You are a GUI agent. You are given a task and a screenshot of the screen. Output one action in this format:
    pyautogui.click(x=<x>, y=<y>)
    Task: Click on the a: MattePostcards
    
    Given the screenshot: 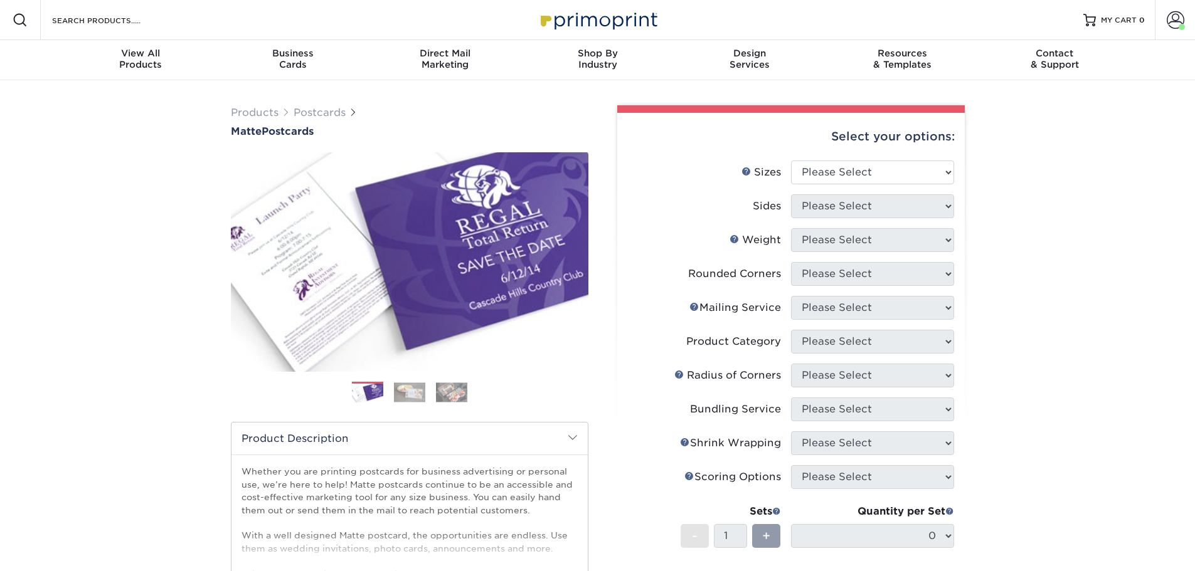 What is the action you would take?
    pyautogui.click(x=410, y=131)
    